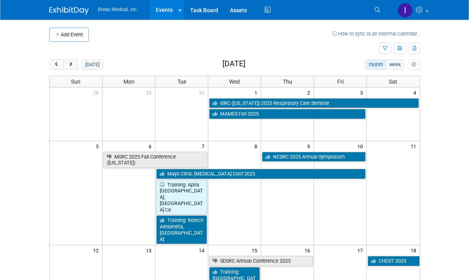 This screenshot has height=280, width=469. What do you see at coordinates (76, 82) in the screenshot?
I see `span: Sun` at bounding box center [76, 82].